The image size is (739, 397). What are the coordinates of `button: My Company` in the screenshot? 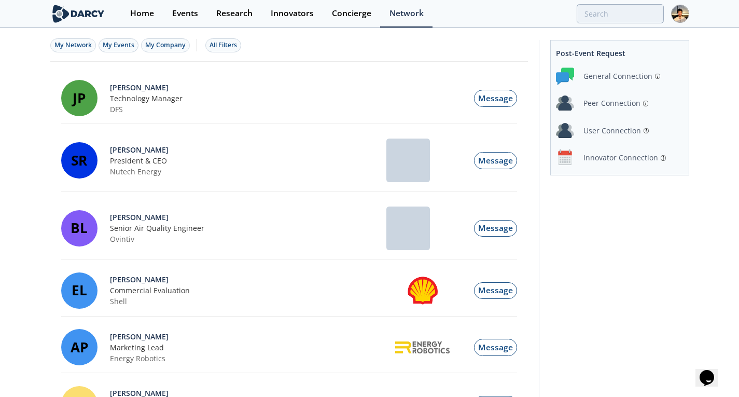 It's located at (165, 45).